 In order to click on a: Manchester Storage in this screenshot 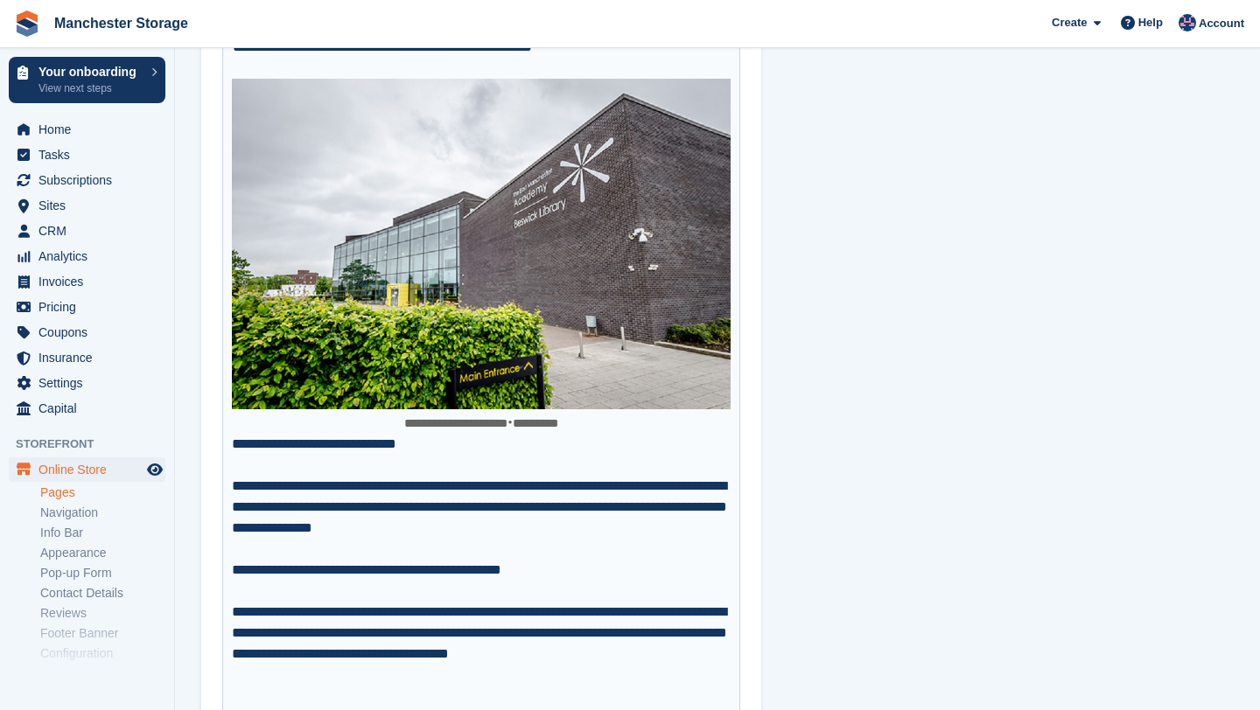, I will do `click(121, 23)`.